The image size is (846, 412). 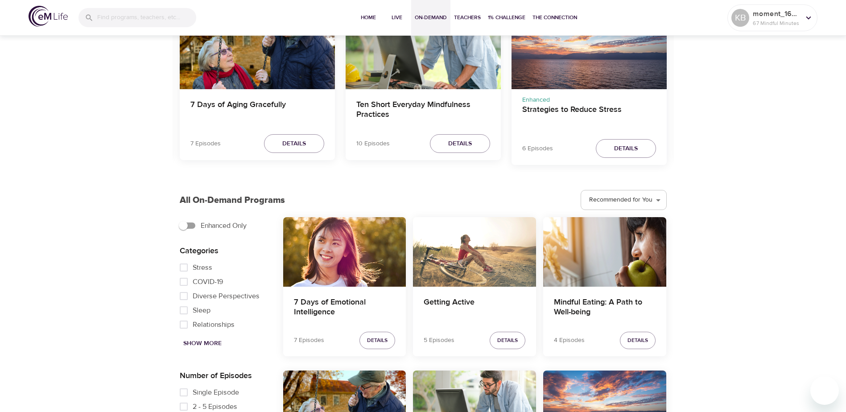 I want to click on p: moment_1695906020, so click(x=776, y=14).